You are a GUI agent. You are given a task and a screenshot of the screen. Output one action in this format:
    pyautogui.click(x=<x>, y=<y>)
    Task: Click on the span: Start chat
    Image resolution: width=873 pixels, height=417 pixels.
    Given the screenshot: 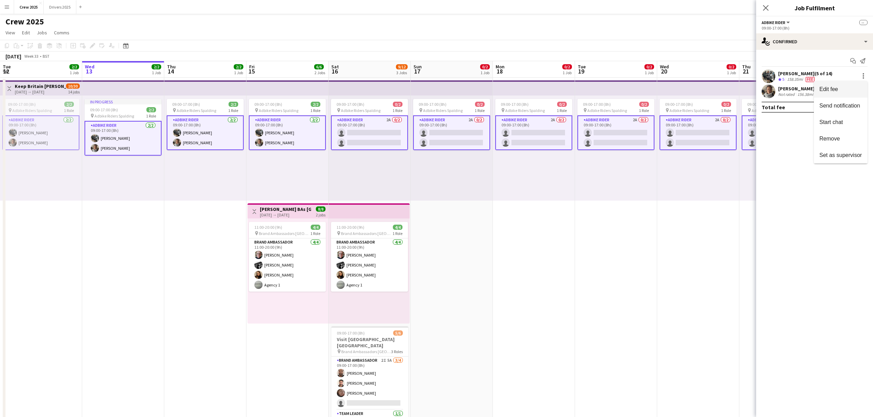 What is the action you would take?
    pyautogui.click(x=831, y=122)
    